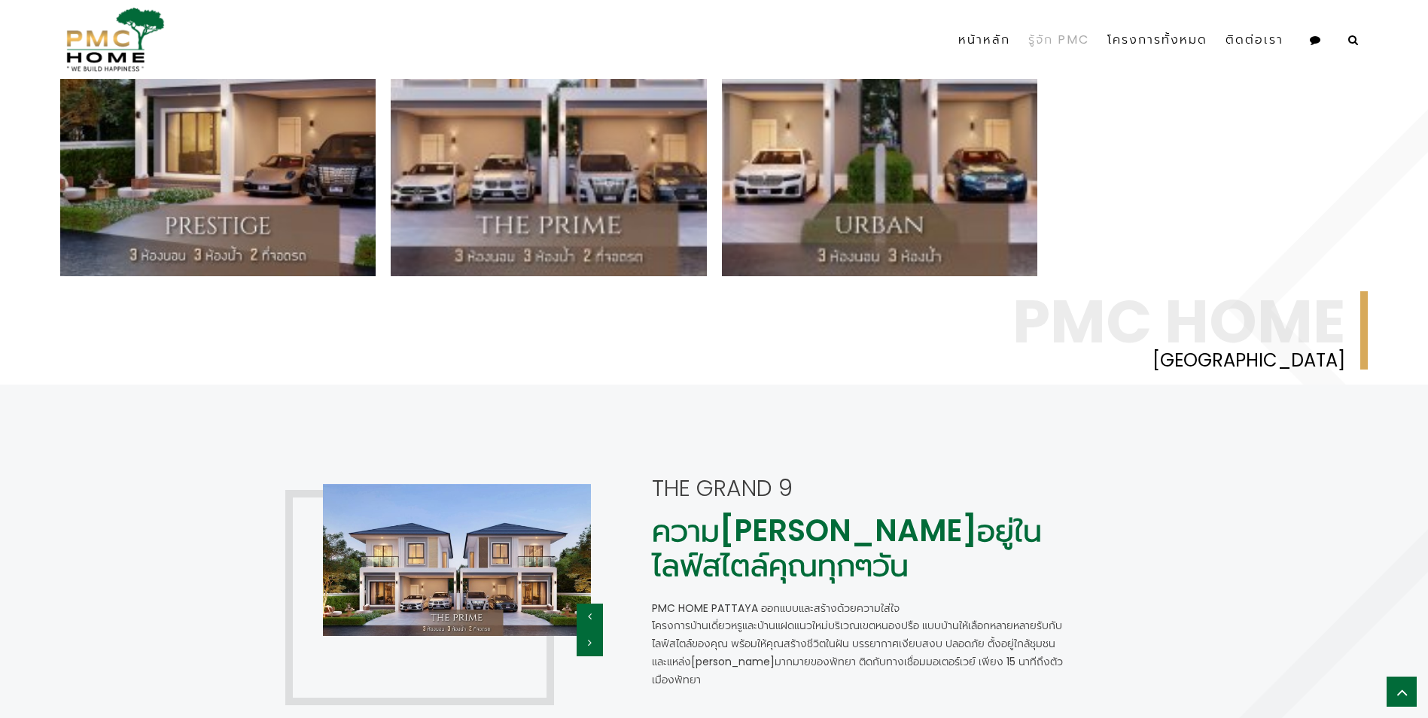 The width and height of the screenshot is (1428, 718). I want to click on strong: PMC Home, so click(710, 322).